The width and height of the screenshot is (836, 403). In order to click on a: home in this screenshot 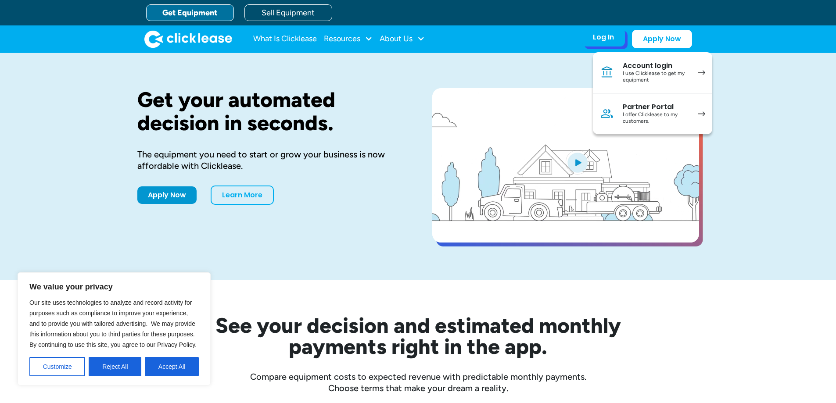, I will do `click(188, 39)`.